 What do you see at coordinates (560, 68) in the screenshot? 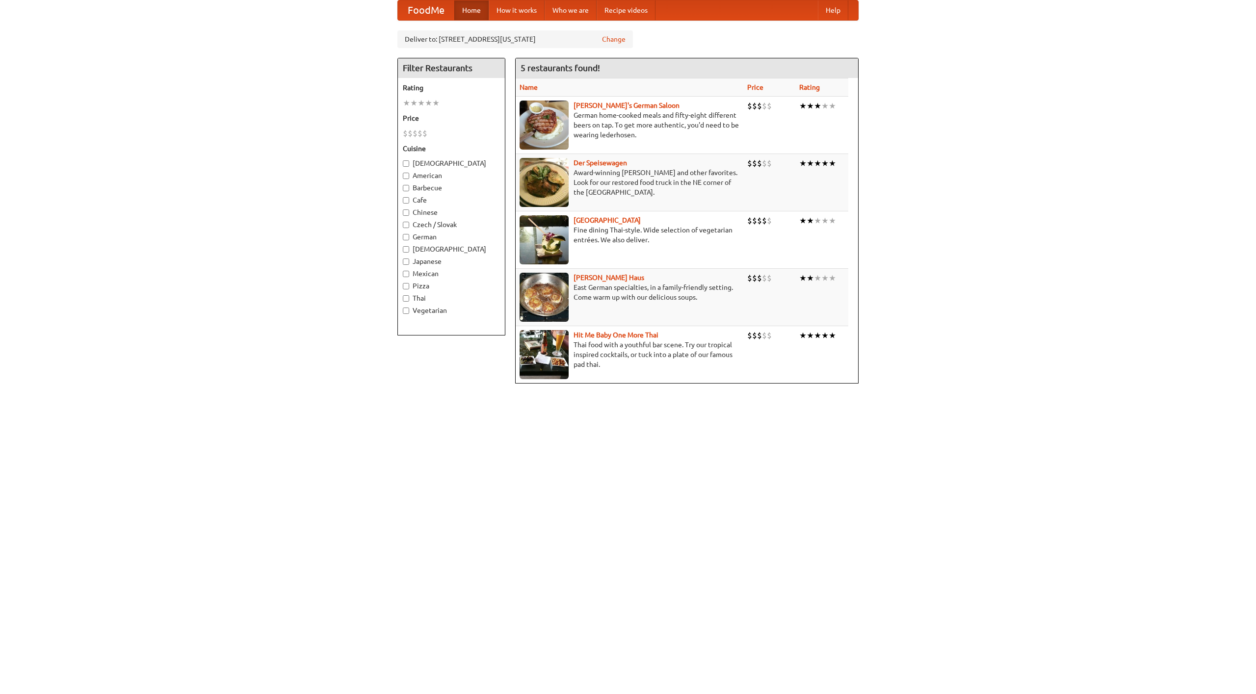
I see `ng-pluralize: 5 restaurants found!` at bounding box center [560, 68].